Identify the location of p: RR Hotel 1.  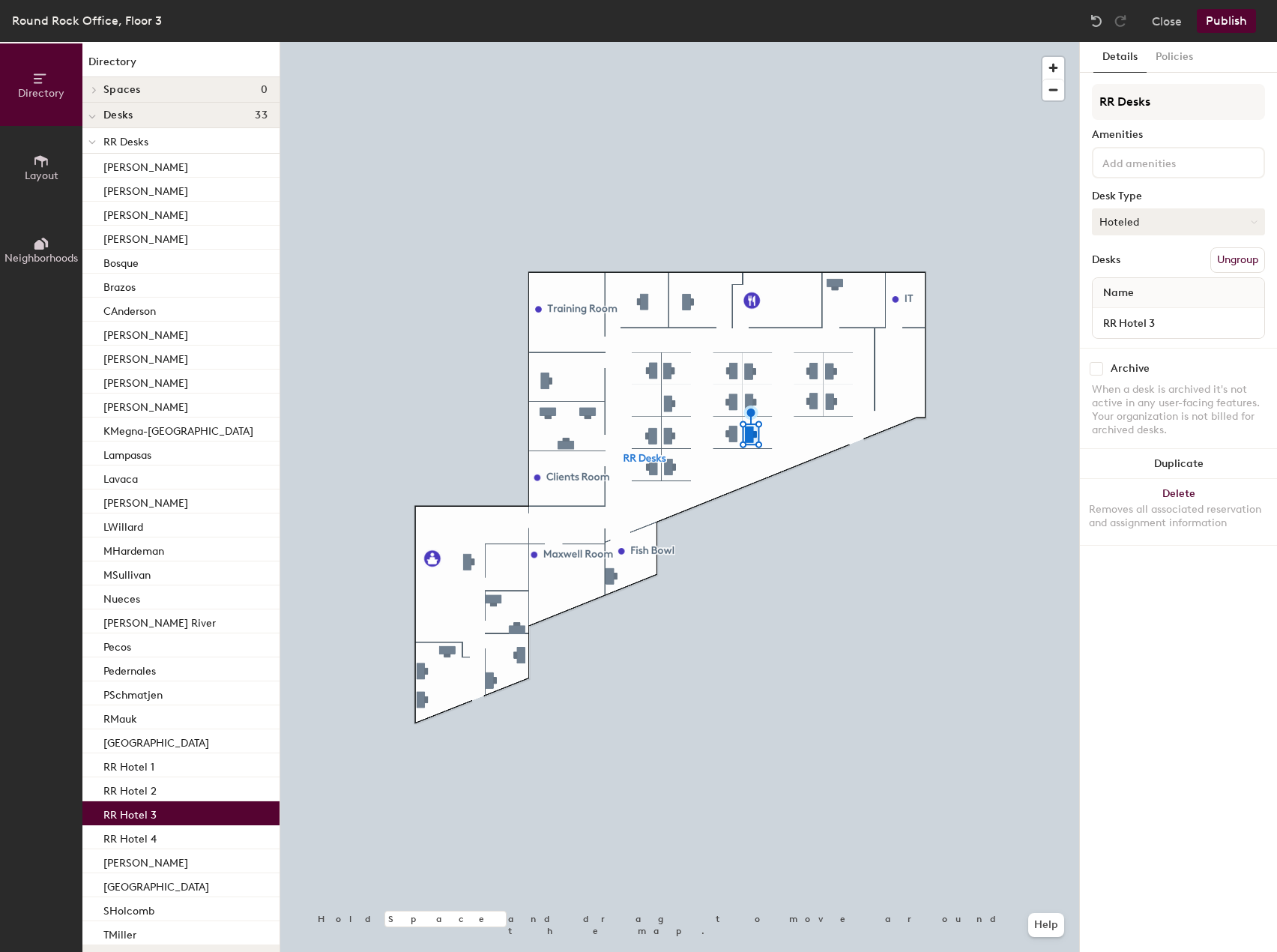
(128, 764).